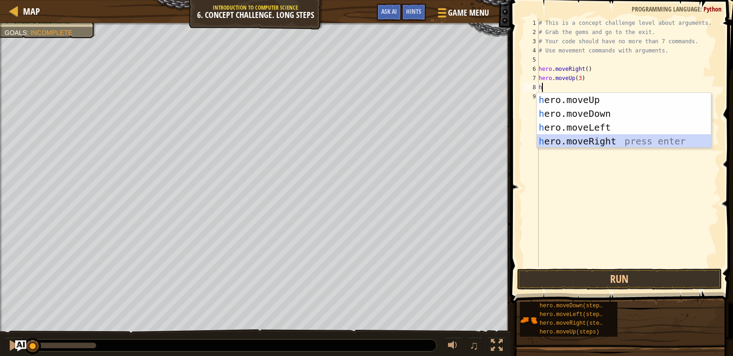  I want to click on span: Map, so click(31, 11).